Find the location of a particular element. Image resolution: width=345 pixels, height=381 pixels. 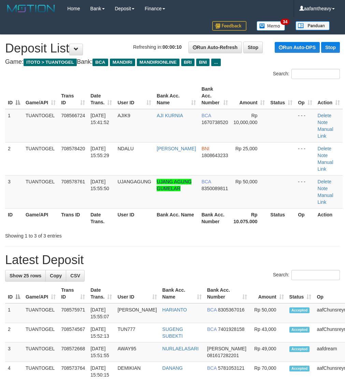

span: MANDIRI is located at coordinates (122, 62).